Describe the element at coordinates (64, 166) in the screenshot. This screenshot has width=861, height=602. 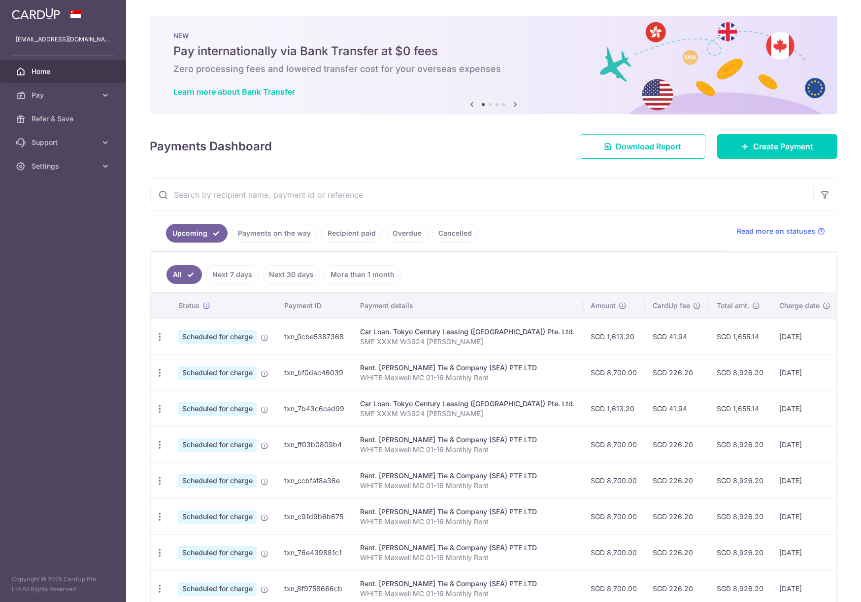
I see `span: Settings` at that location.